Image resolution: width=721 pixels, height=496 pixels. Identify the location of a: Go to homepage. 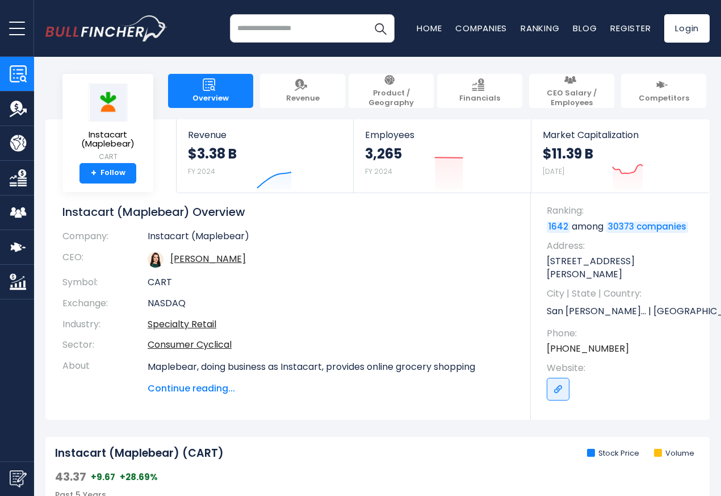
(106, 28).